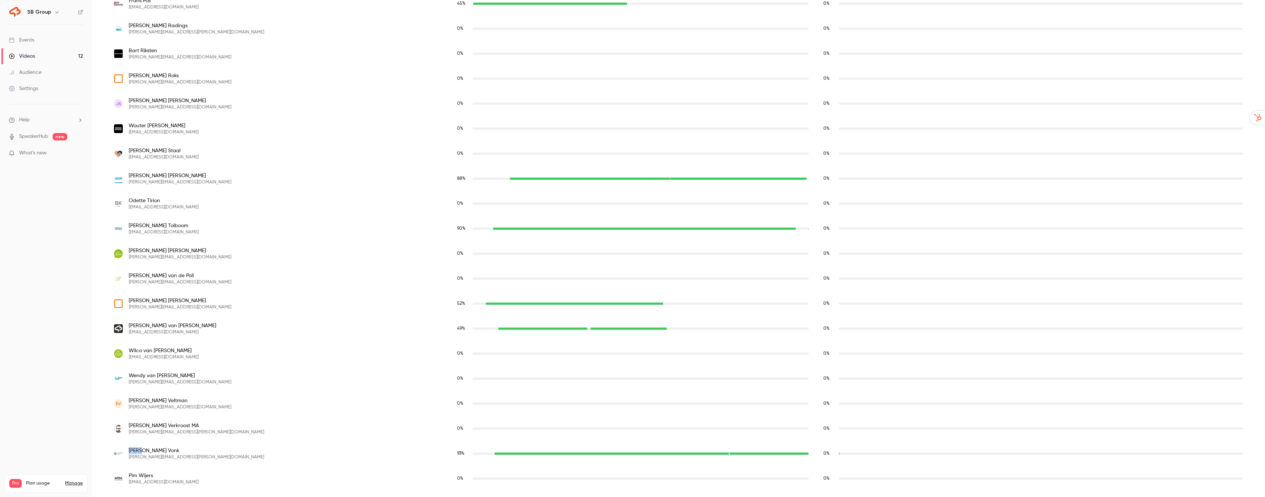 The width and height of the screenshot is (1265, 497). What do you see at coordinates (33, 136) in the screenshot?
I see `a: SpeakerHub` at bounding box center [33, 136].